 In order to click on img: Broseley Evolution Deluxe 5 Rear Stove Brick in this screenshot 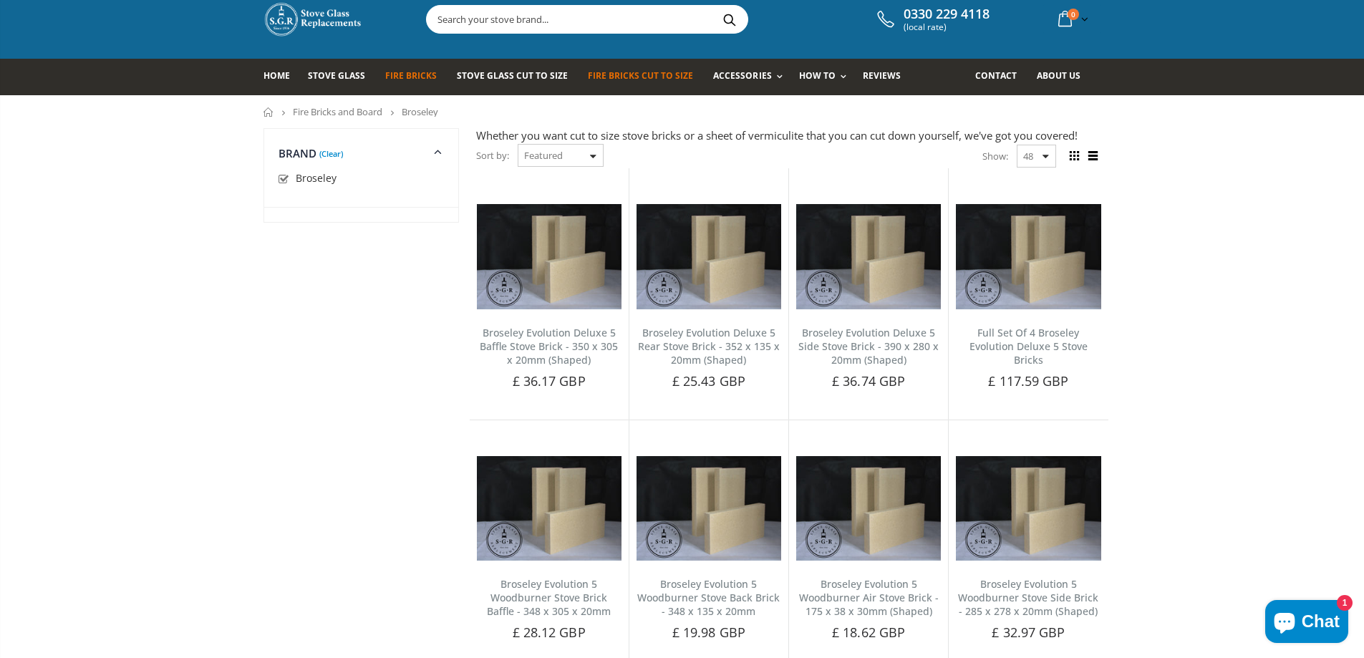, I will do `click(709, 256)`.